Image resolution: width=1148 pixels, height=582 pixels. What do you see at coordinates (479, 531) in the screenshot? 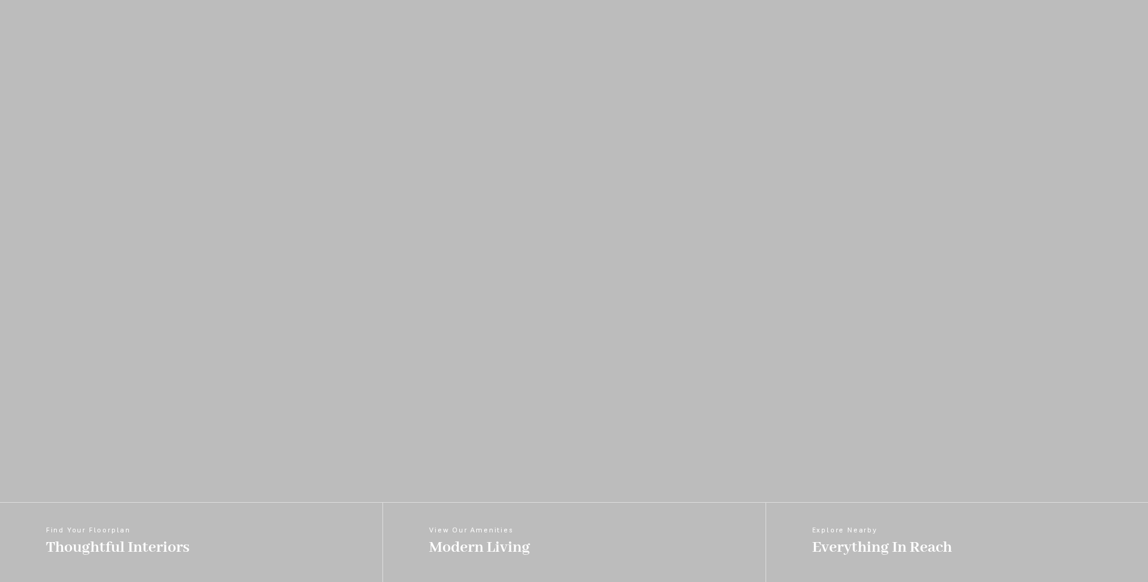
I see `span: View Our Amenities` at bounding box center [479, 531].